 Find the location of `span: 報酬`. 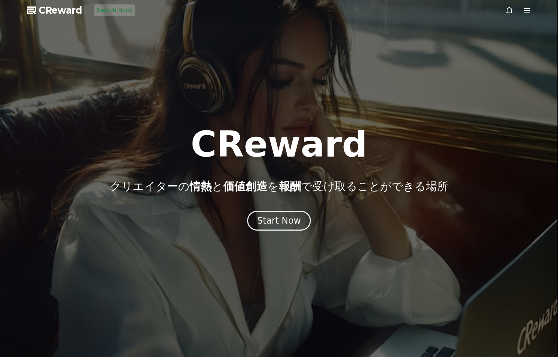

span: 報酬 is located at coordinates (290, 186).